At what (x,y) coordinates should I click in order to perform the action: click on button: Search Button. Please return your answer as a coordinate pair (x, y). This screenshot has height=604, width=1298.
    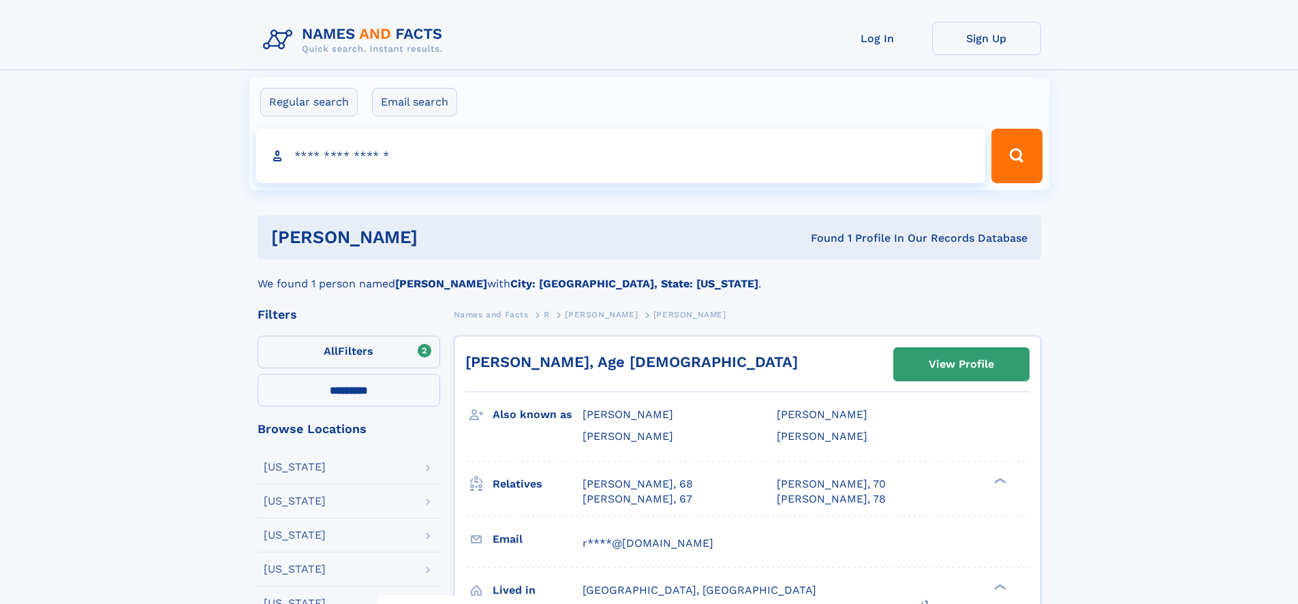
    Looking at the image, I should click on (1016, 156).